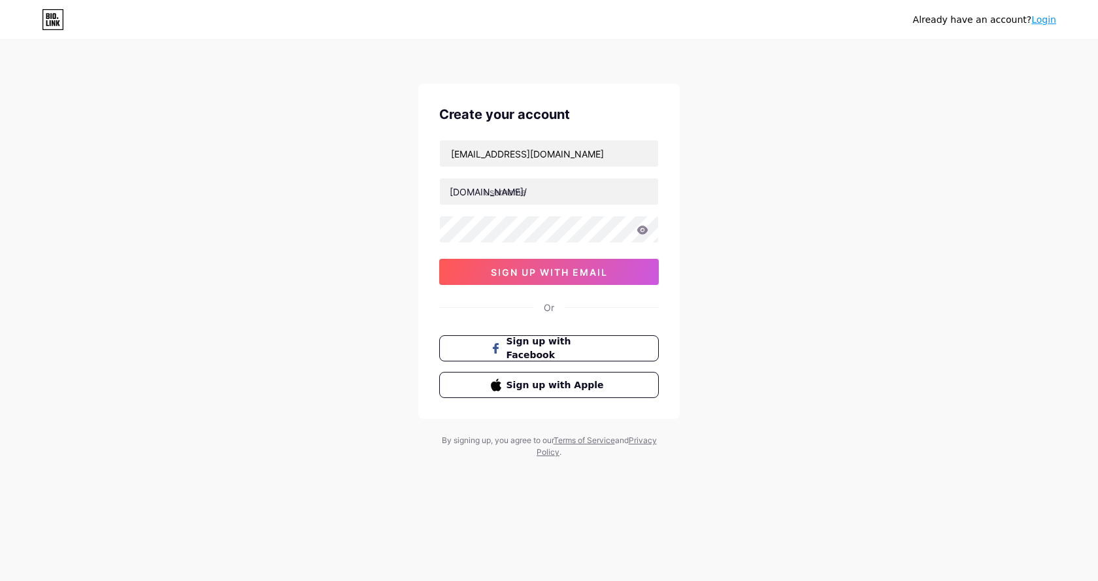  Describe the element at coordinates (557, 385) in the screenshot. I see `span: Sign up with Apple` at that location.